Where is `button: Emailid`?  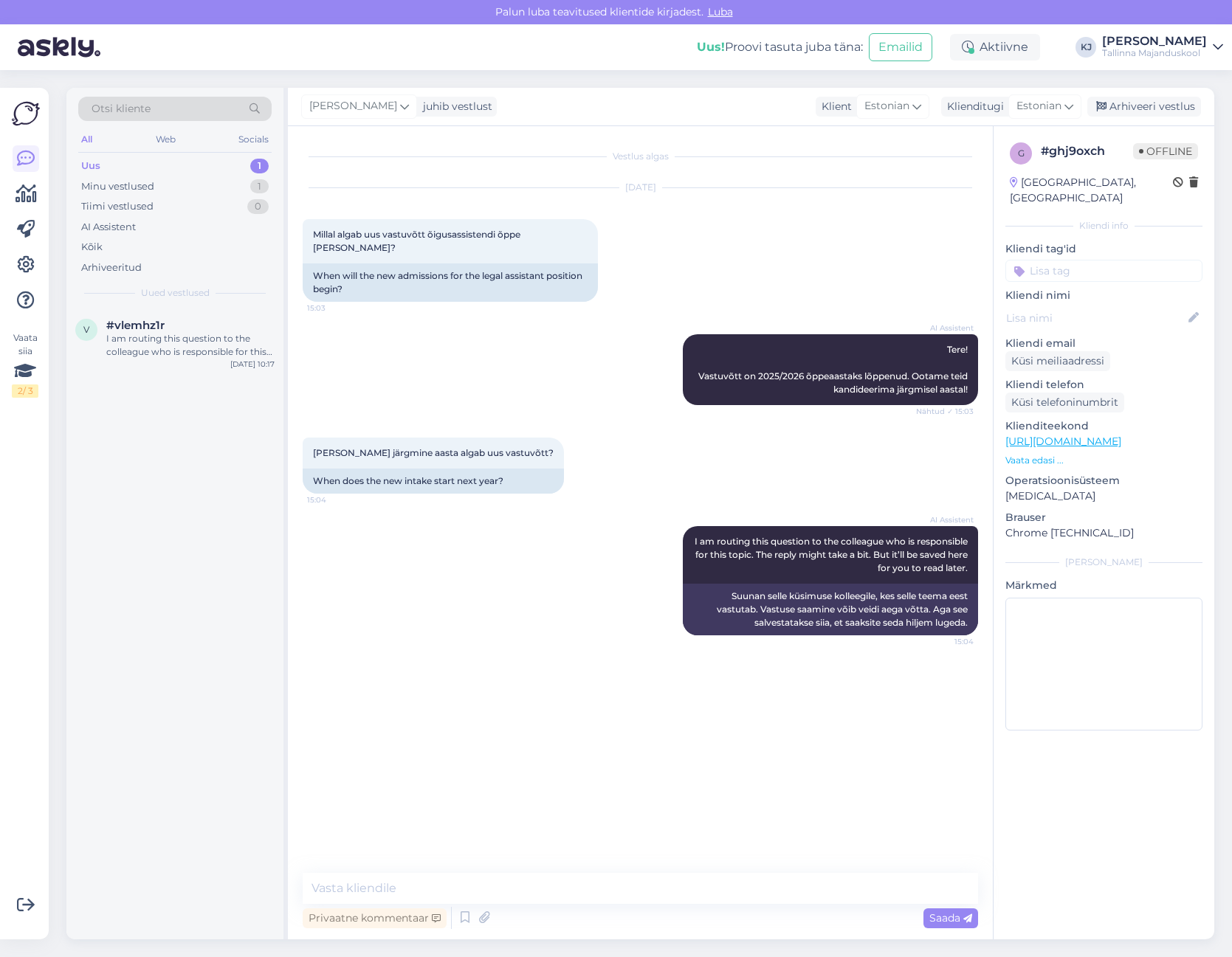
button: Emailid is located at coordinates (900, 47).